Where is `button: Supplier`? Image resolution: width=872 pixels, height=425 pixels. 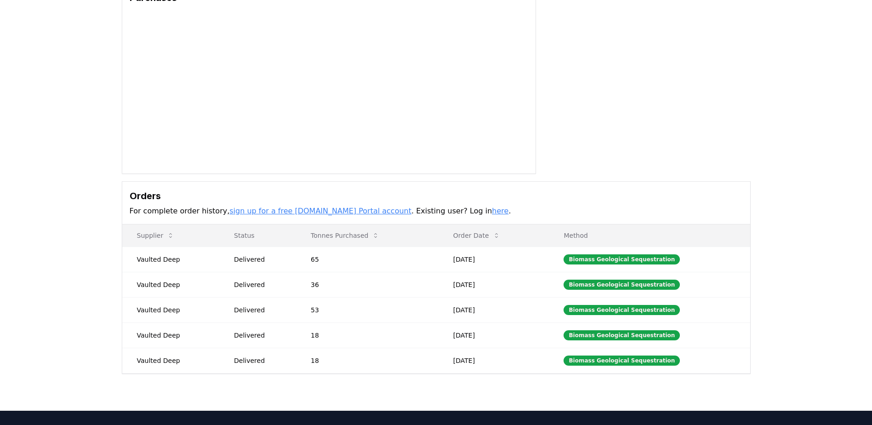 button: Supplier is located at coordinates (156, 235).